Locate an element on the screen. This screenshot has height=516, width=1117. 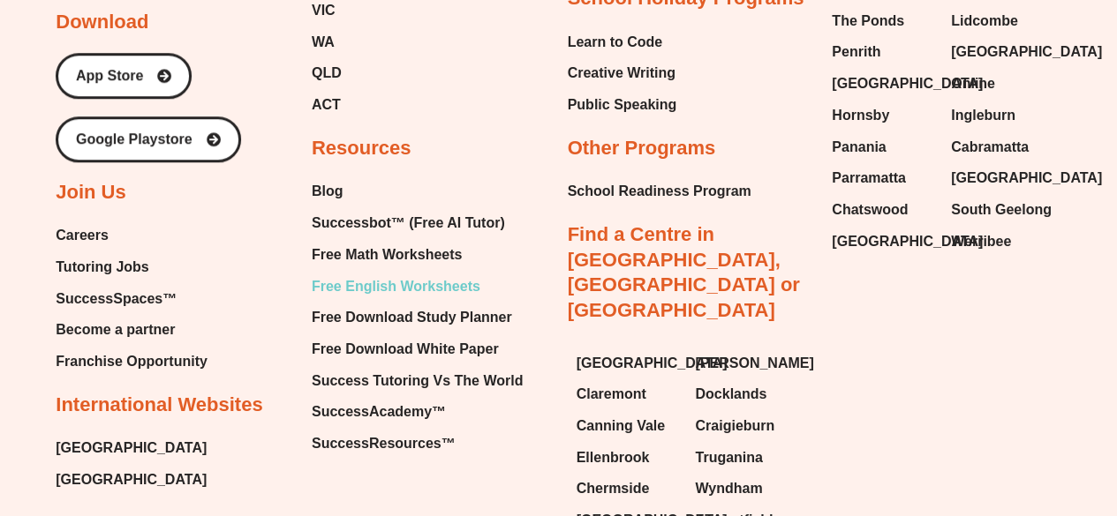
span: The Ponds is located at coordinates (868, 21).